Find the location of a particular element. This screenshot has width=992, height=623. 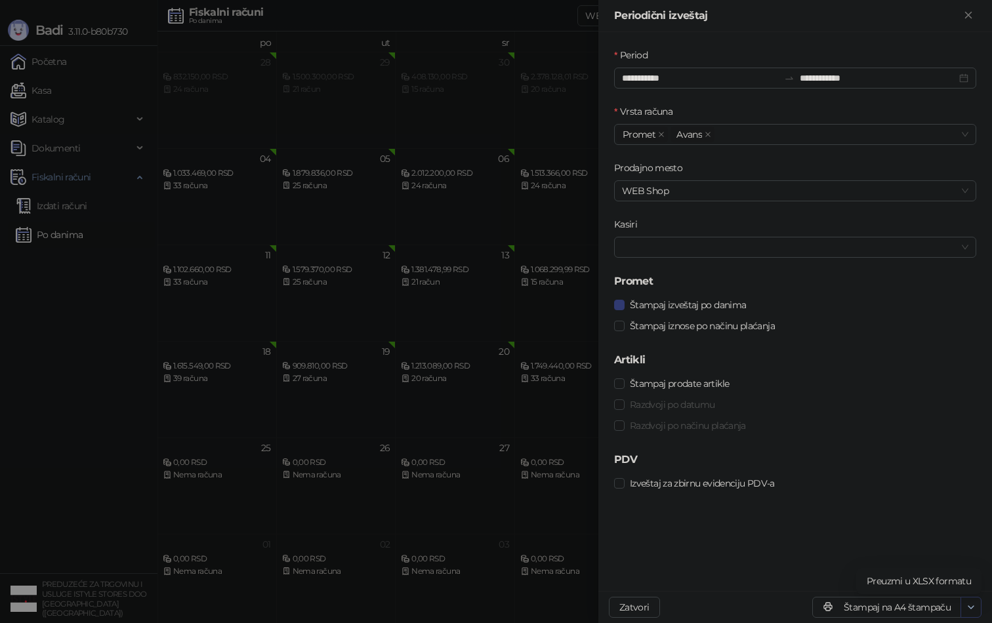

span: Promet is located at coordinates (639, 135).